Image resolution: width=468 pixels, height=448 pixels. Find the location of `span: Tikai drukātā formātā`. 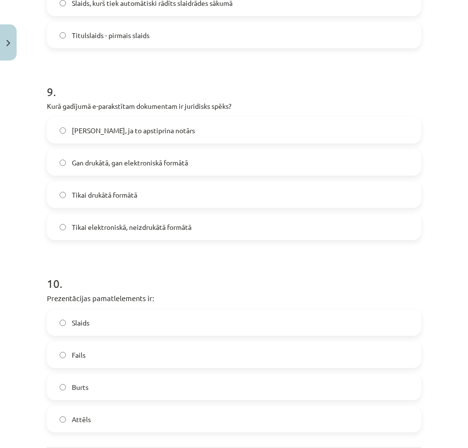

span: Tikai drukātā formātā is located at coordinates (104, 195).